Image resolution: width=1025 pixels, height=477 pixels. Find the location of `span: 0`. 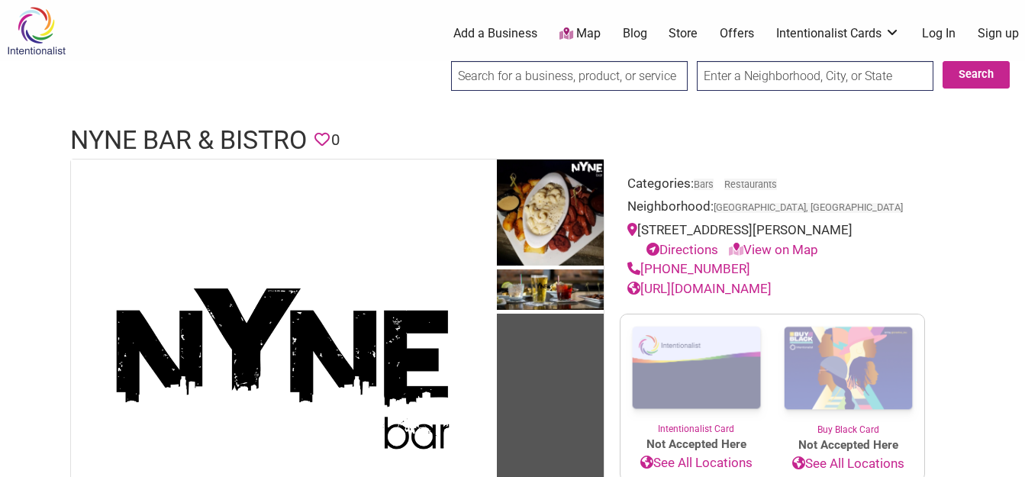

span: 0 is located at coordinates (335, 140).